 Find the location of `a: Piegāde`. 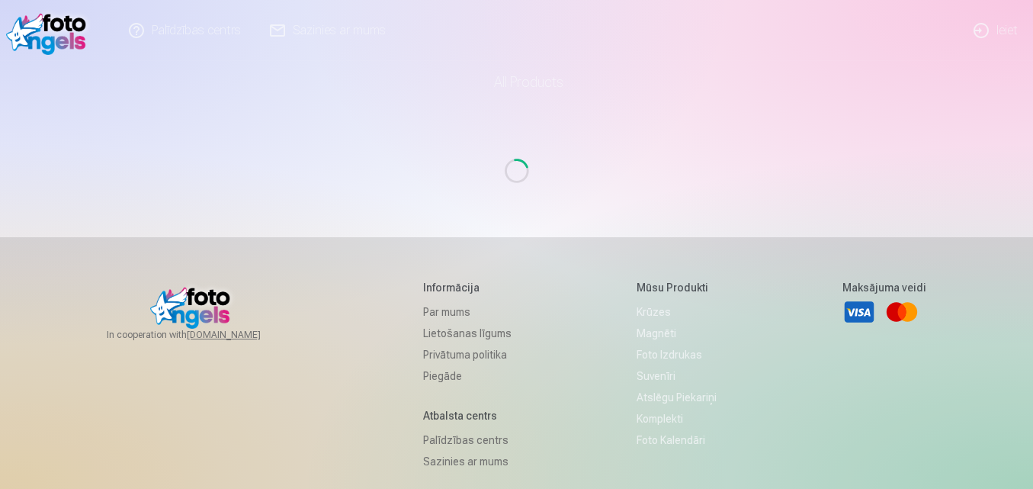

a: Piegāde is located at coordinates (467, 376).